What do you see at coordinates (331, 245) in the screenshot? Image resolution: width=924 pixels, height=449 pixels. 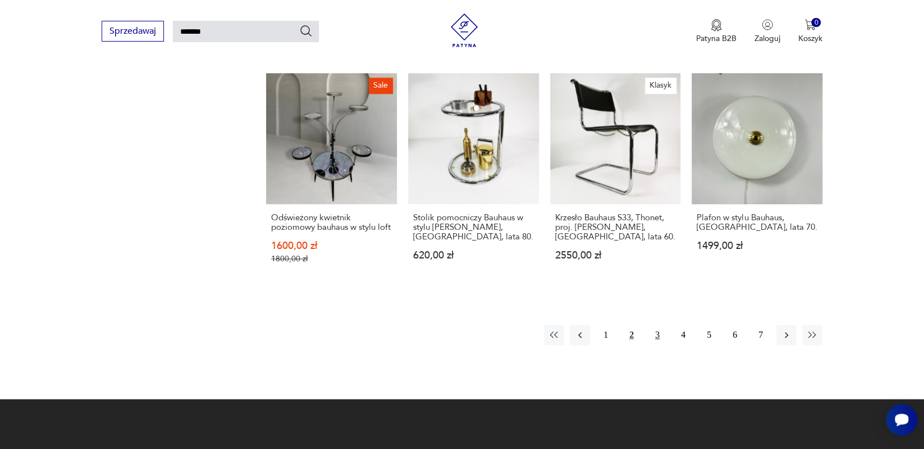 I see `p: 1600,00 zł` at bounding box center [331, 245].